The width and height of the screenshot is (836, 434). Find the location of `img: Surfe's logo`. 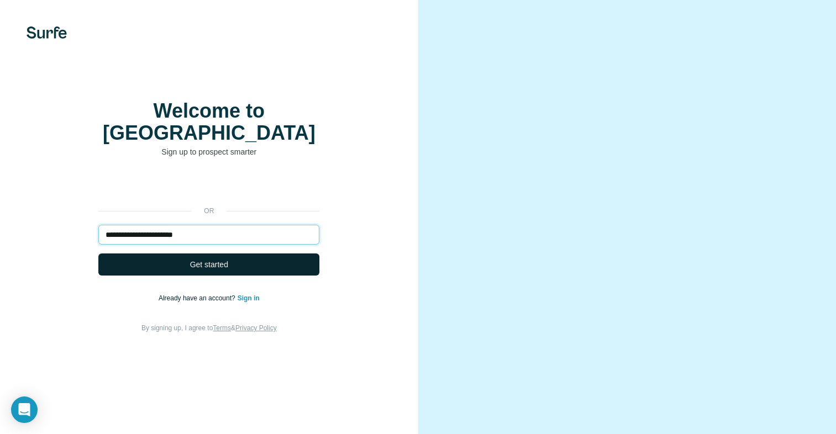

img: Surfe's logo is located at coordinates (46, 33).